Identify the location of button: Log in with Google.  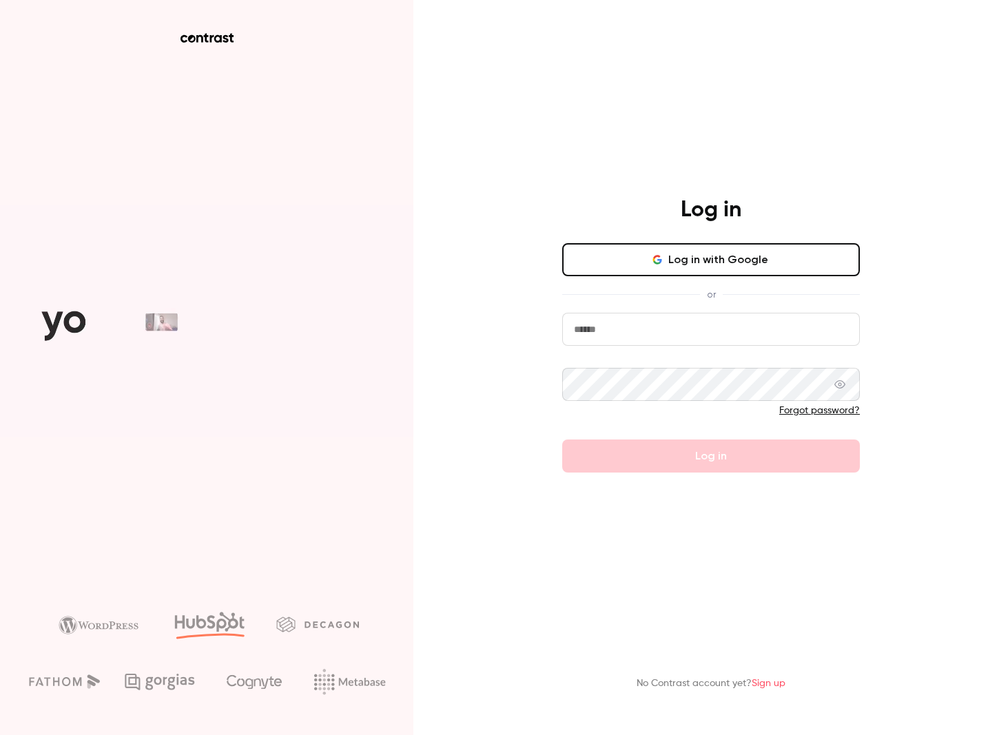
(711, 260).